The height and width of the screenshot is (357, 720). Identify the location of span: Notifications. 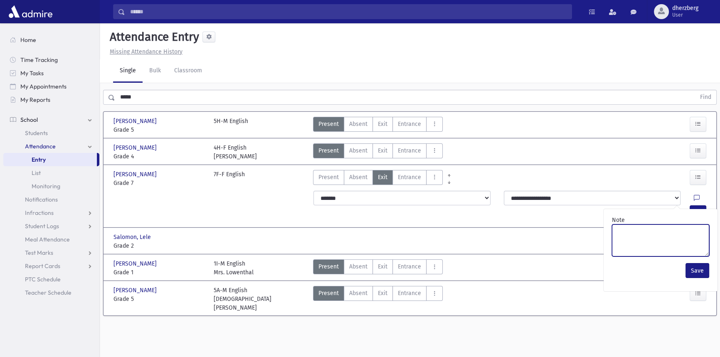
(41, 200).